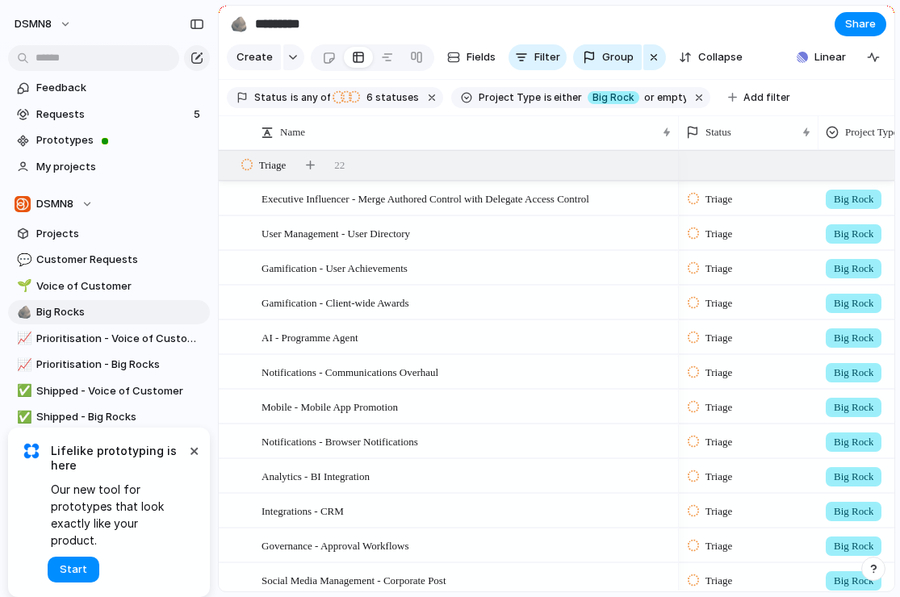  Describe the element at coordinates (120, 88) in the screenshot. I see `span: Feedback` at that location.